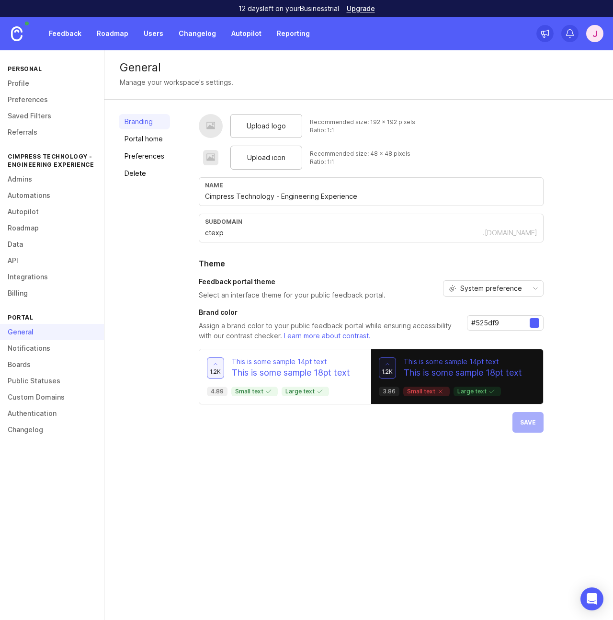 Image resolution: width=613 pixels, height=620 pixels. I want to click on p: Select an interface theme for your public feedback portal., so click(292, 295).